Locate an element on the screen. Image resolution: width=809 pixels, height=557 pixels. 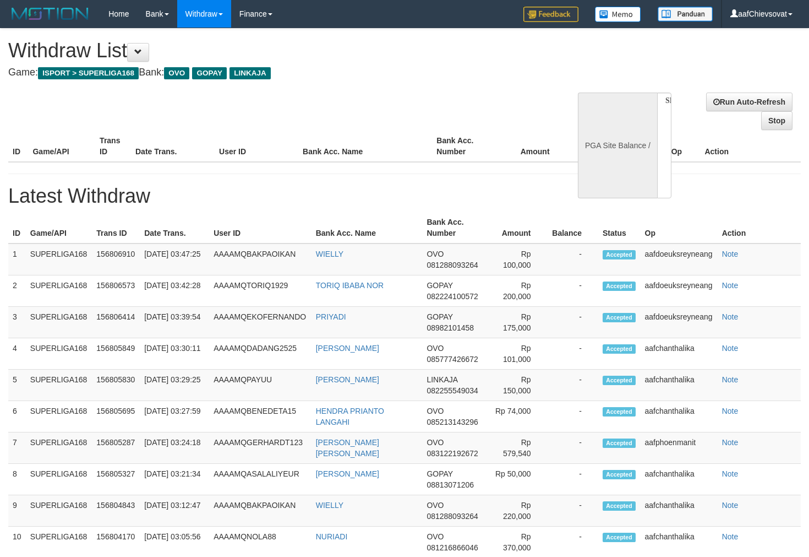
td: 6 is located at coordinates (17, 416).